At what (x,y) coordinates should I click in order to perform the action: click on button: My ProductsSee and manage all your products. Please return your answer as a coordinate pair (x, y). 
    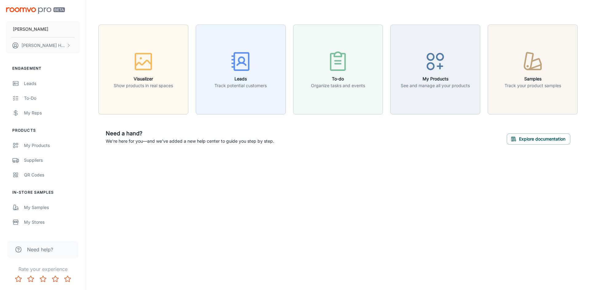
    Looking at the image, I should click on (435, 69).